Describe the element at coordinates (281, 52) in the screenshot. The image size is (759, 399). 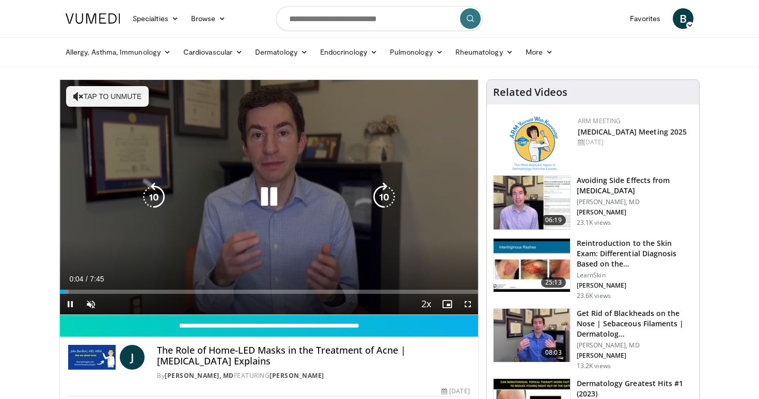
I see `a: Dermatology` at that location.